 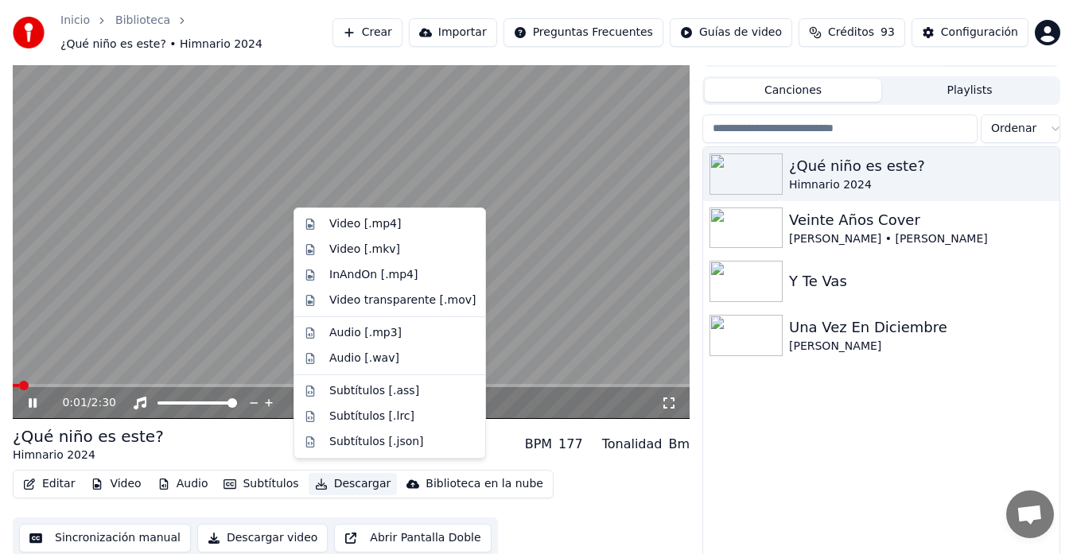 I want to click on span: ¿Qué niño es este? • Himnario 2024, so click(x=161, y=45).